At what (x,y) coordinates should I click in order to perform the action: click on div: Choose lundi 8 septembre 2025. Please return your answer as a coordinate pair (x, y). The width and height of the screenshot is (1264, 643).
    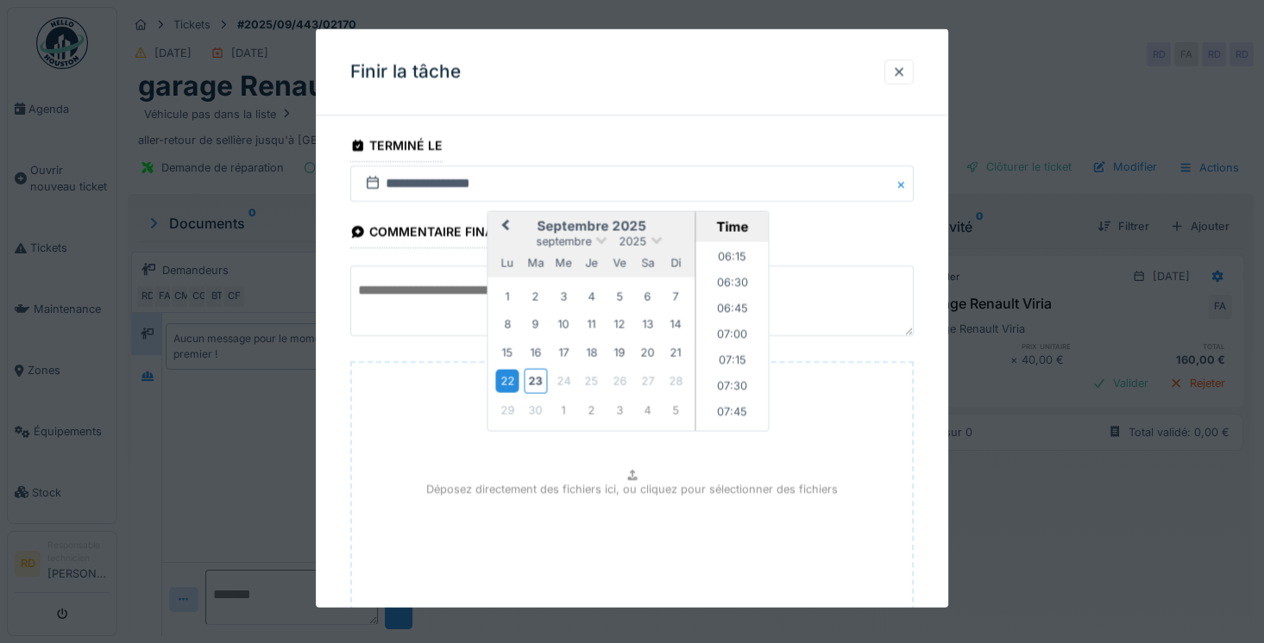
    Looking at the image, I should click on (507, 323).